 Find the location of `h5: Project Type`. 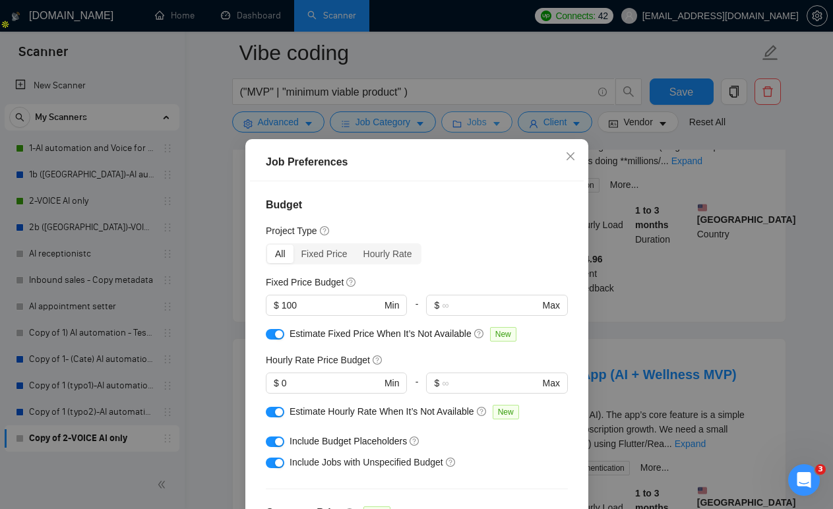

h5: Project Type is located at coordinates (292, 231).